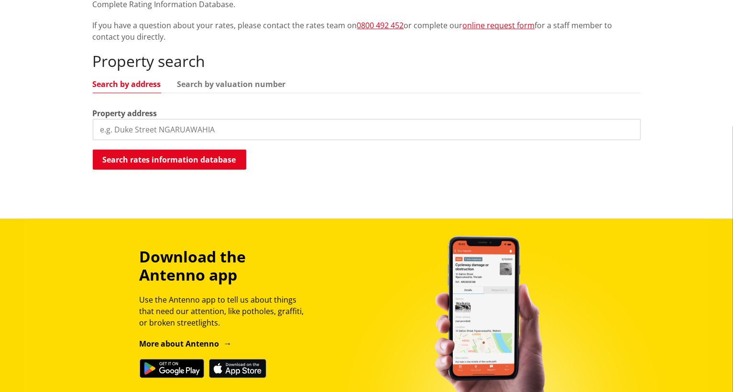 The width and height of the screenshot is (733, 392). I want to click on label: Property address, so click(125, 113).